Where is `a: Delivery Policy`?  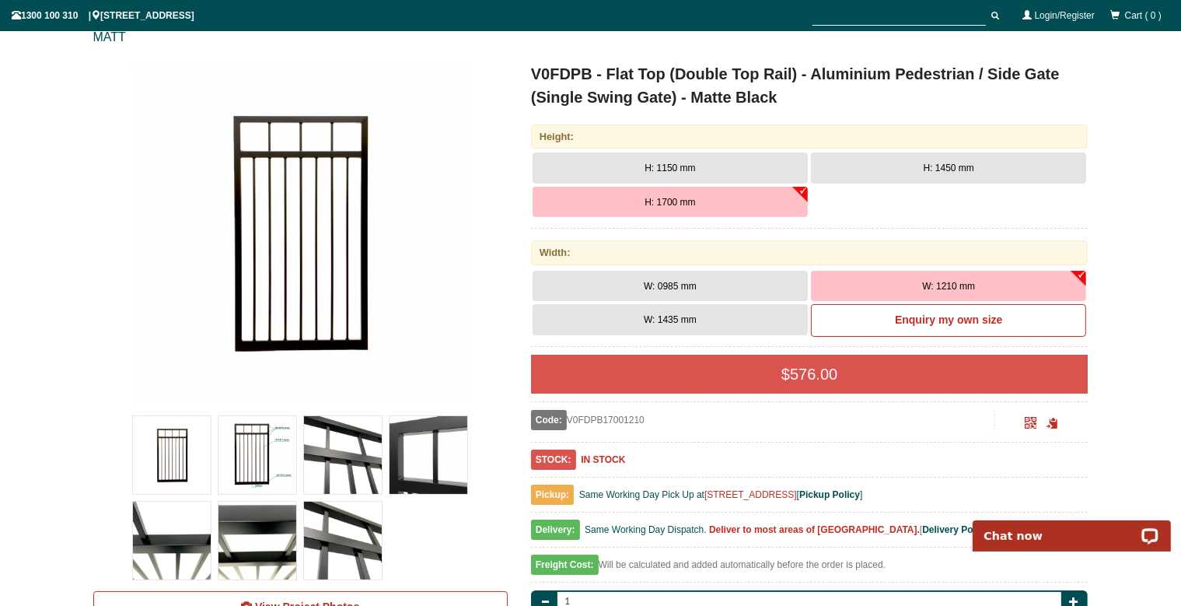
a: Delivery Policy is located at coordinates (955, 529).